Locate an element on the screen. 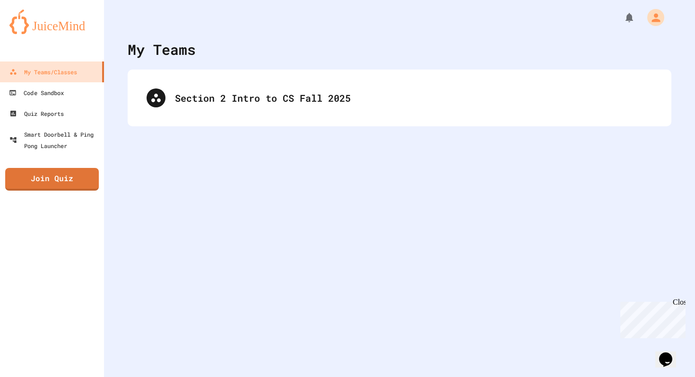 This screenshot has width=695, height=377. a: Join Quiz is located at coordinates (52, 179).